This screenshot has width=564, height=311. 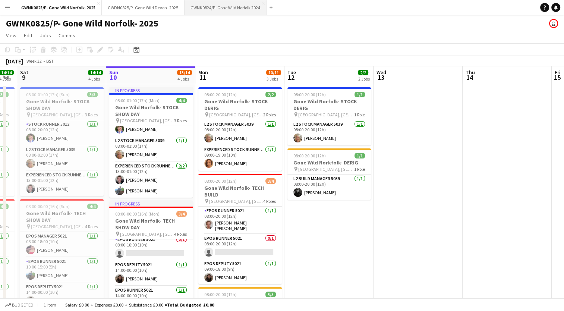 What do you see at coordinates (329, 163) in the screenshot?
I see `h3: Gone Wild Norkfolk- DERIG` at bounding box center [329, 163].